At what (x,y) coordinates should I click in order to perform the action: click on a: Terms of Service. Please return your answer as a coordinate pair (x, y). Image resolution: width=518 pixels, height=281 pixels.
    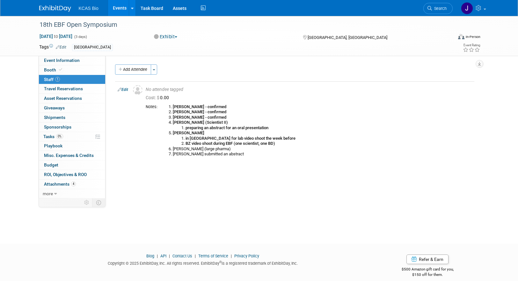
    Looking at the image, I should click on (213, 256).